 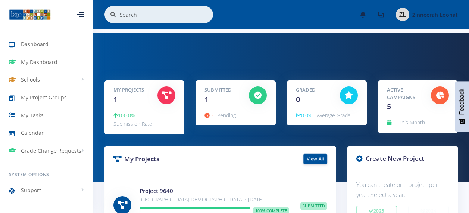 I want to click on h5: My Projects, so click(x=130, y=90).